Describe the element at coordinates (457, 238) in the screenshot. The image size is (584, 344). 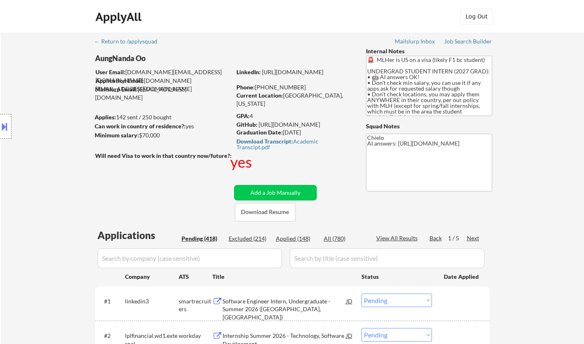
I see `div: 1 / 5` at that location.